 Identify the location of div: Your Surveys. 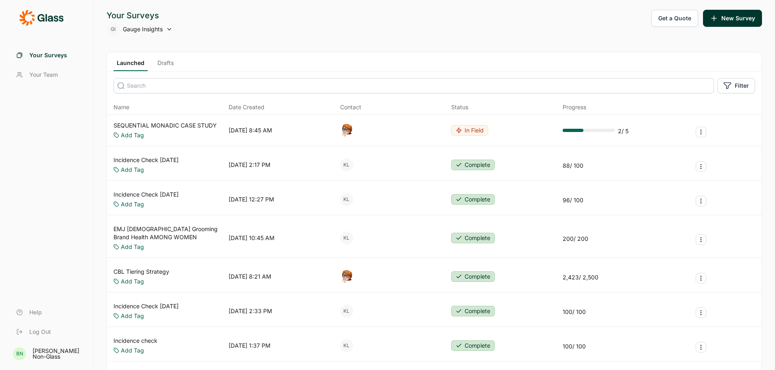
(139, 15).